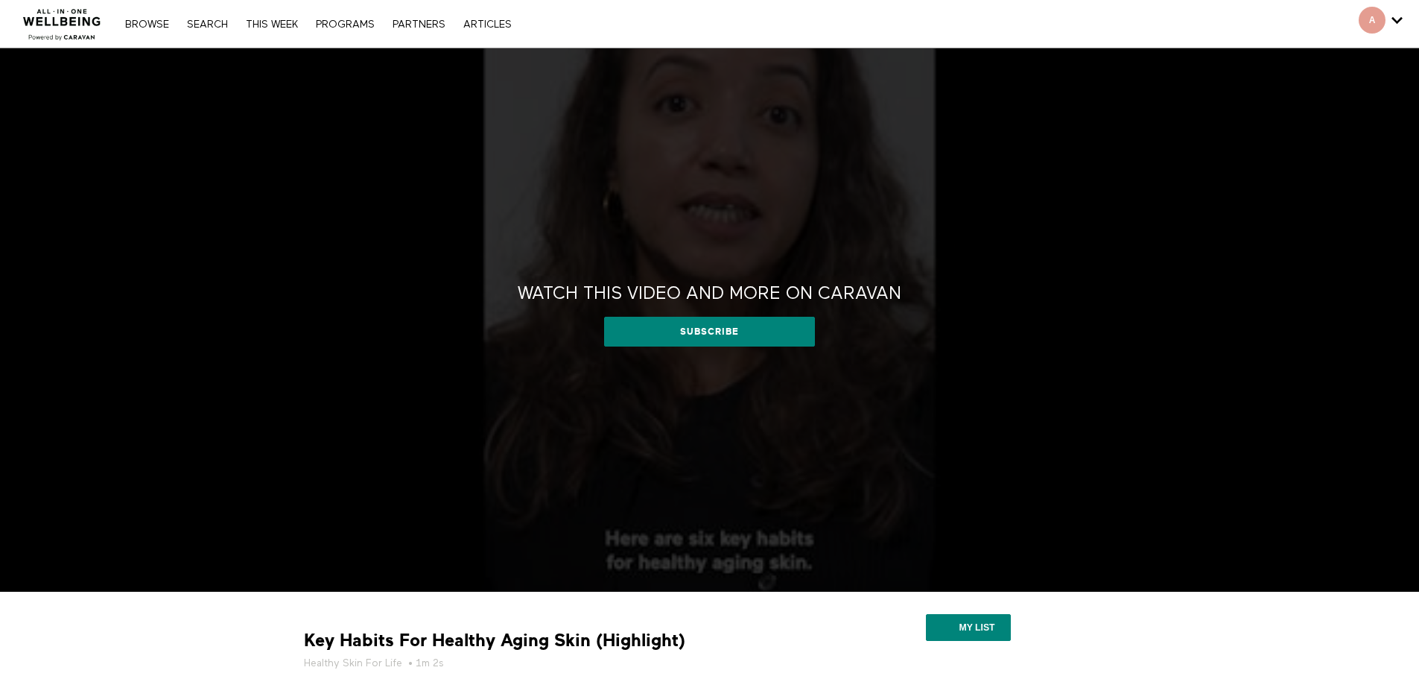 This screenshot has height=679, width=1419. What do you see at coordinates (207, 25) in the screenshot?
I see `a: Search` at bounding box center [207, 25].